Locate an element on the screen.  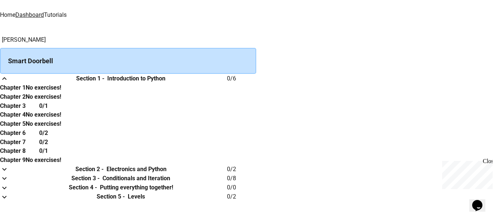
h6: Section 4 - is located at coordinates (83, 188).